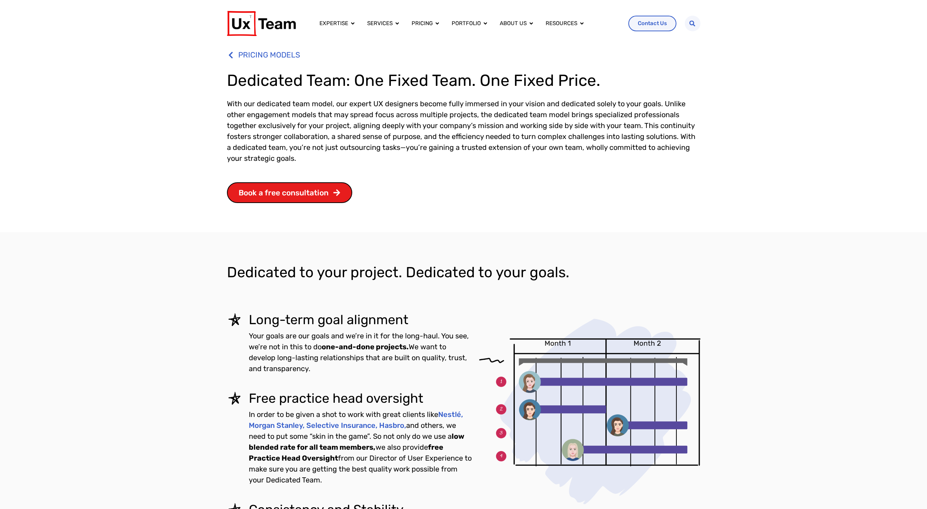 The height and width of the screenshot is (509, 927). I want to click on a: Expertise, so click(334, 23).